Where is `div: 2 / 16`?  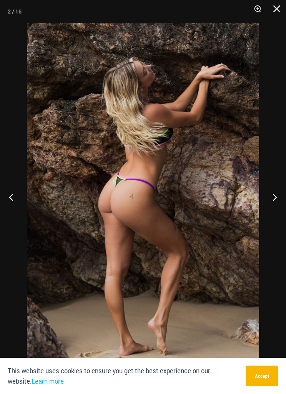
div: 2 / 16 is located at coordinates (15, 12).